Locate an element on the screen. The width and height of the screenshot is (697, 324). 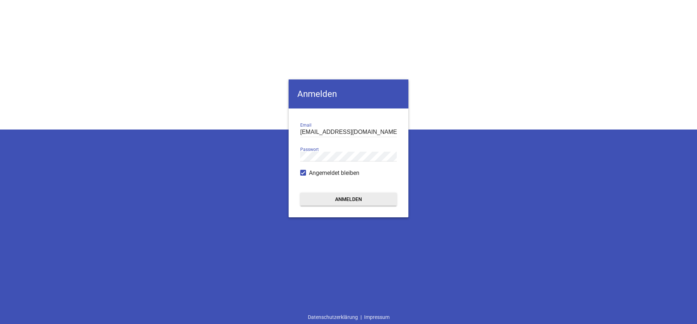
span: Angemeldet bleiben is located at coordinates (334, 173).